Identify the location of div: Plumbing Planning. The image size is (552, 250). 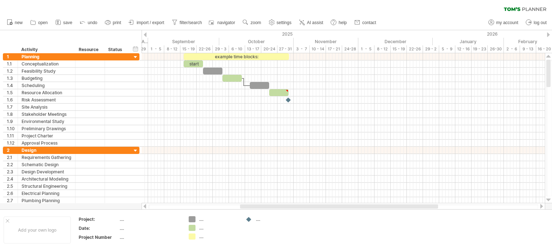
(46, 200).